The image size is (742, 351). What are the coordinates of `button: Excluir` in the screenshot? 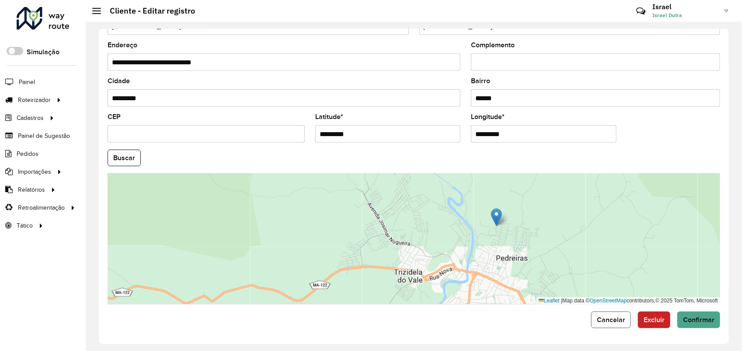 It's located at (654, 320).